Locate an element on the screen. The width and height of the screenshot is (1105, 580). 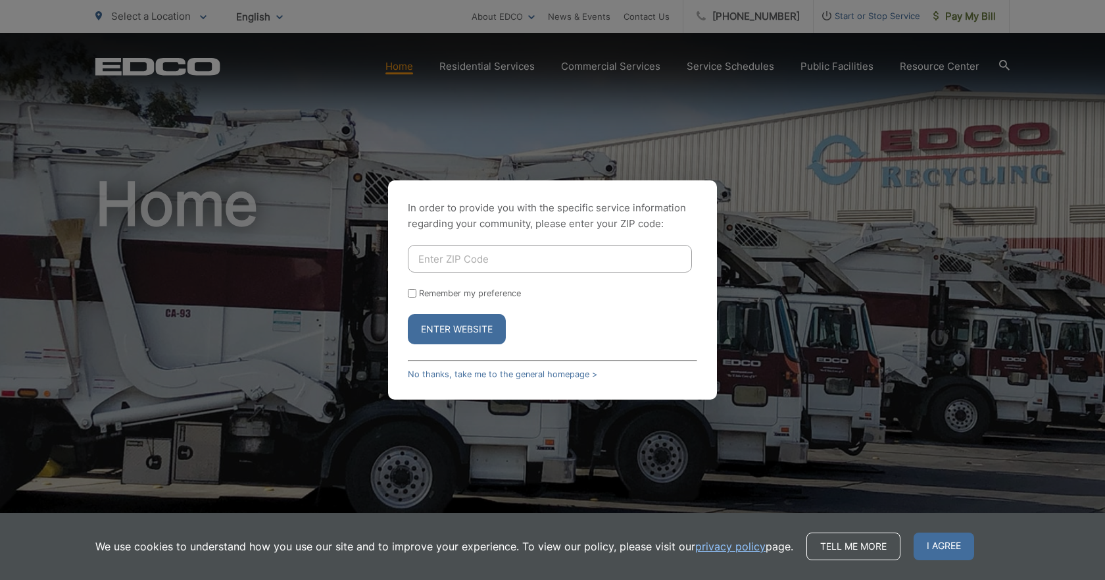
span: I agree is located at coordinates (944, 546).